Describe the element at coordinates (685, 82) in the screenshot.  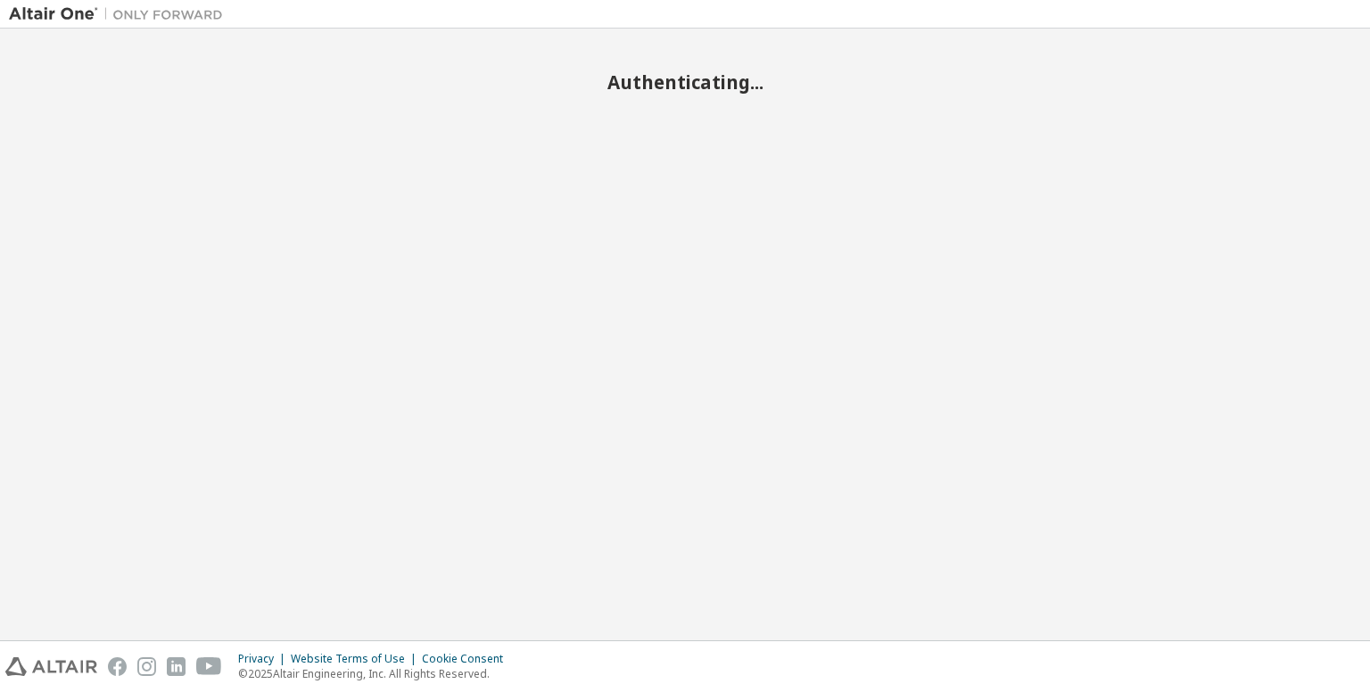
I see `h2: Authenticating...` at that location.